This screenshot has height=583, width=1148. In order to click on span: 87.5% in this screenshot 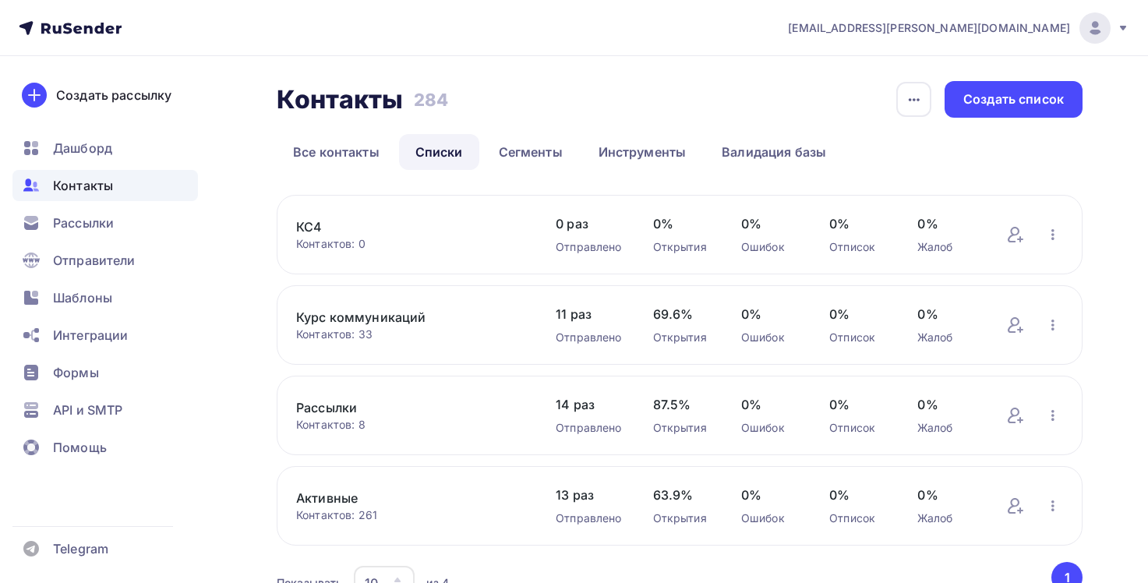, I will do `click(681, 404)`.